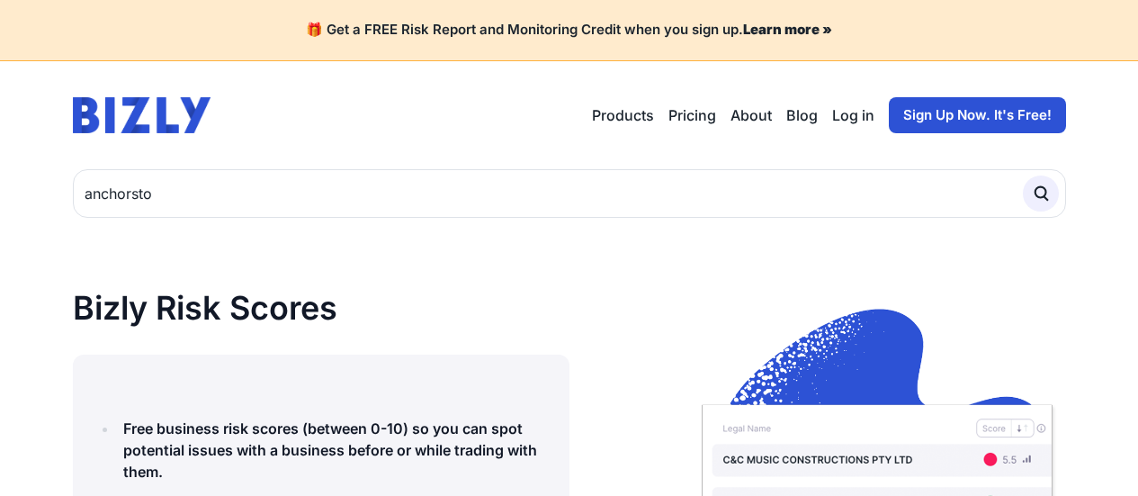 Image resolution: width=1138 pixels, height=496 pixels. I want to click on a: About, so click(751, 115).